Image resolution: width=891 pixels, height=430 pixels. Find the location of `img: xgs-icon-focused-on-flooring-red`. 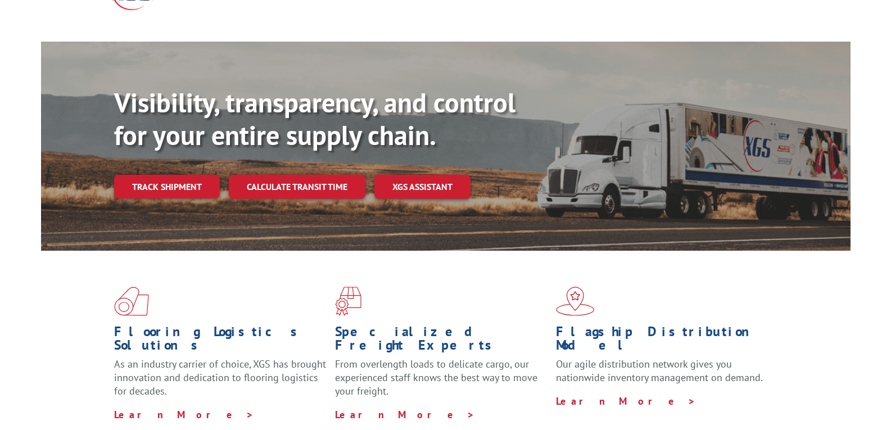

img: xgs-icon-focused-on-flooring-red is located at coordinates (348, 301).